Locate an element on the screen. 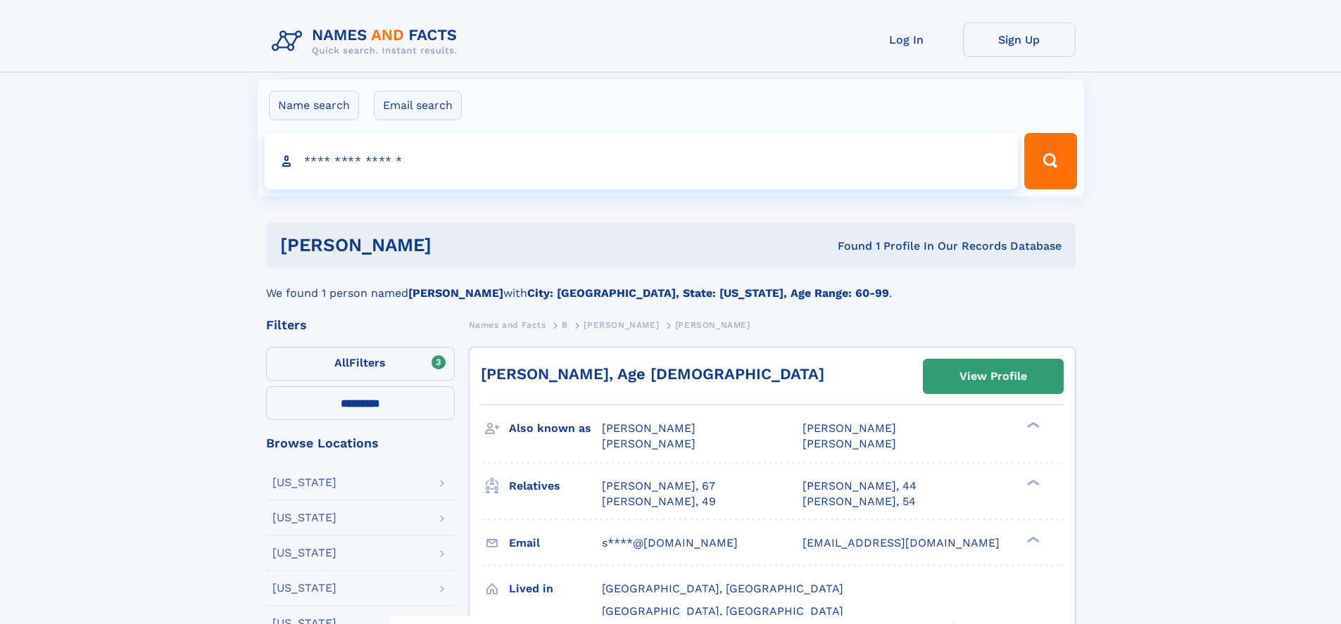  label: Filters is located at coordinates (360, 364).